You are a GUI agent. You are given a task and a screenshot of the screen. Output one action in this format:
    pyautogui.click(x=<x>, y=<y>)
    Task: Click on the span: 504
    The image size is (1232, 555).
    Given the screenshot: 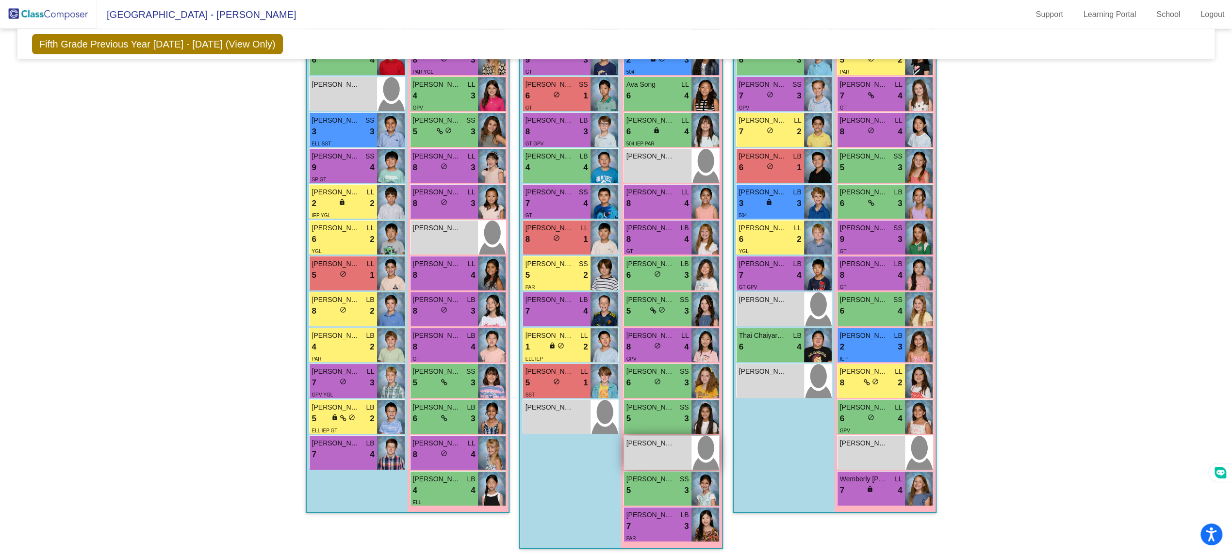 What is the action you would take?
    pyautogui.click(x=630, y=72)
    